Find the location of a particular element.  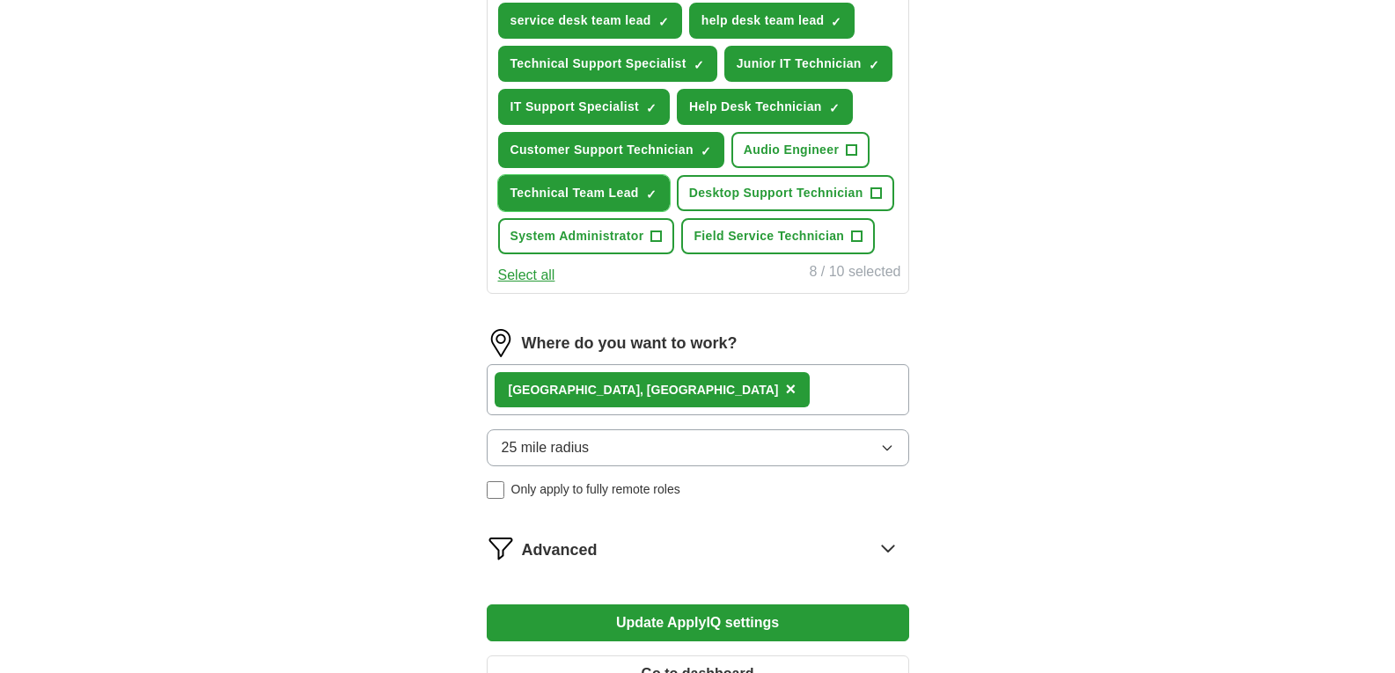

span: System Administrator is located at coordinates (577, 236).